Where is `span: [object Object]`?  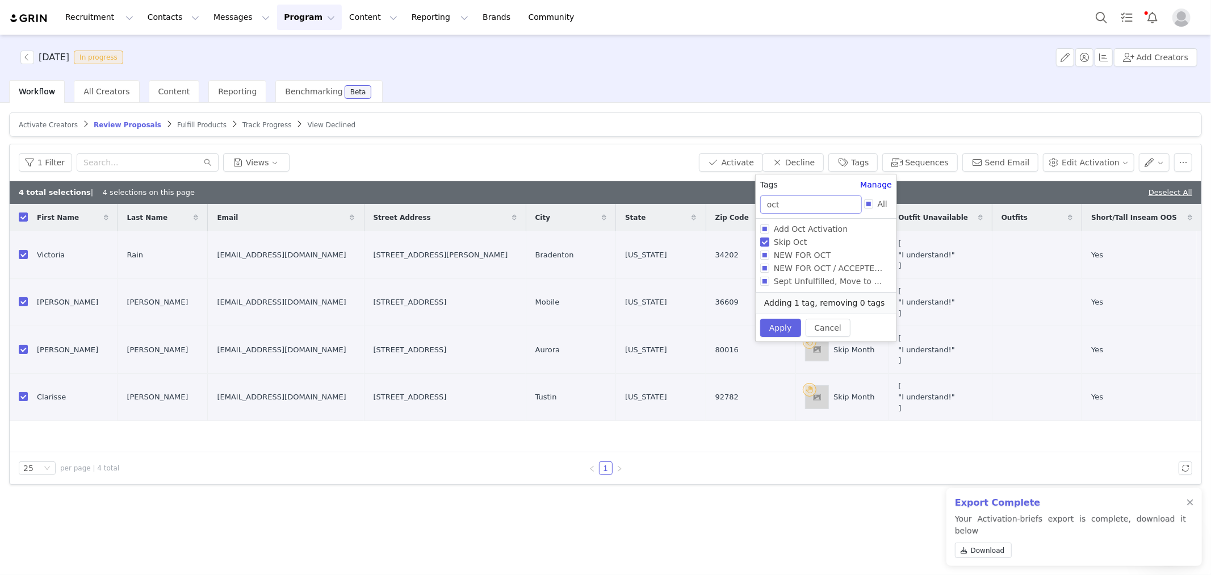
span: [object Object] is located at coordinates (74, 57).